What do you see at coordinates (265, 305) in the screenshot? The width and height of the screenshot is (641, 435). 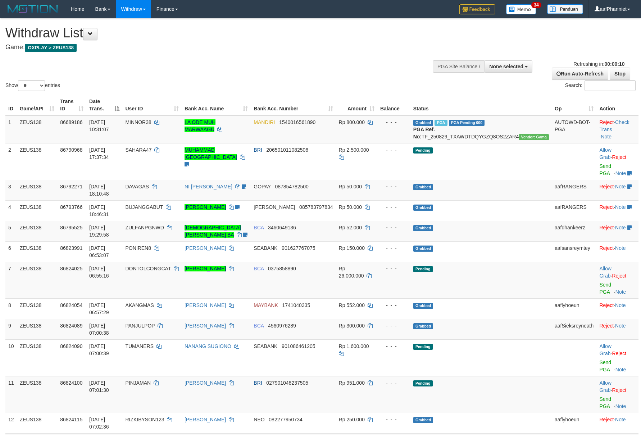 I see `span: MAYBANK` at bounding box center [265, 305].